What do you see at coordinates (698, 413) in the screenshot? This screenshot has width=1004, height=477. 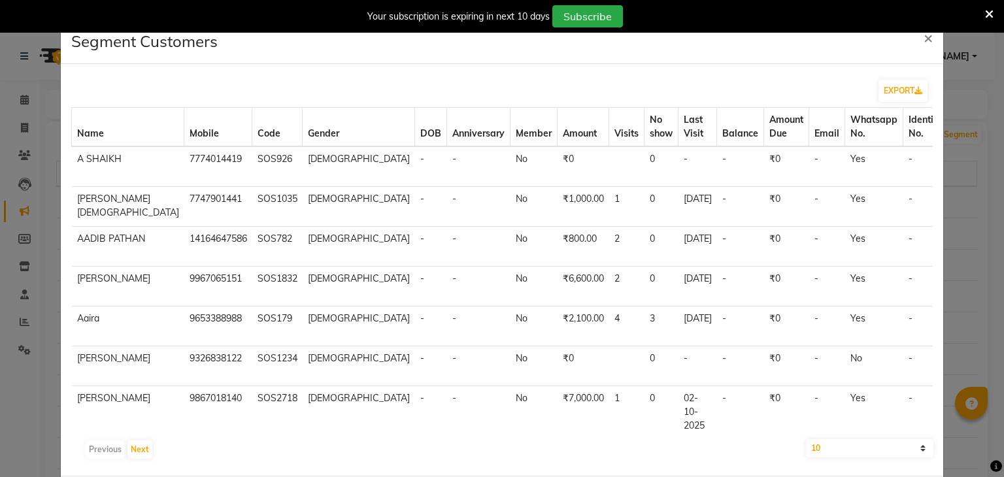 I see `td: 02-10-2025` at bounding box center [698, 413].